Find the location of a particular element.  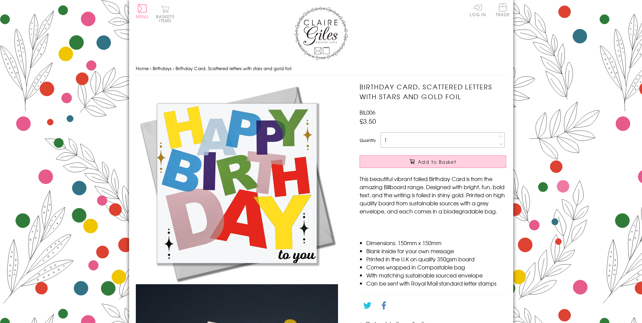

button: Menu is located at coordinates (142, 11).